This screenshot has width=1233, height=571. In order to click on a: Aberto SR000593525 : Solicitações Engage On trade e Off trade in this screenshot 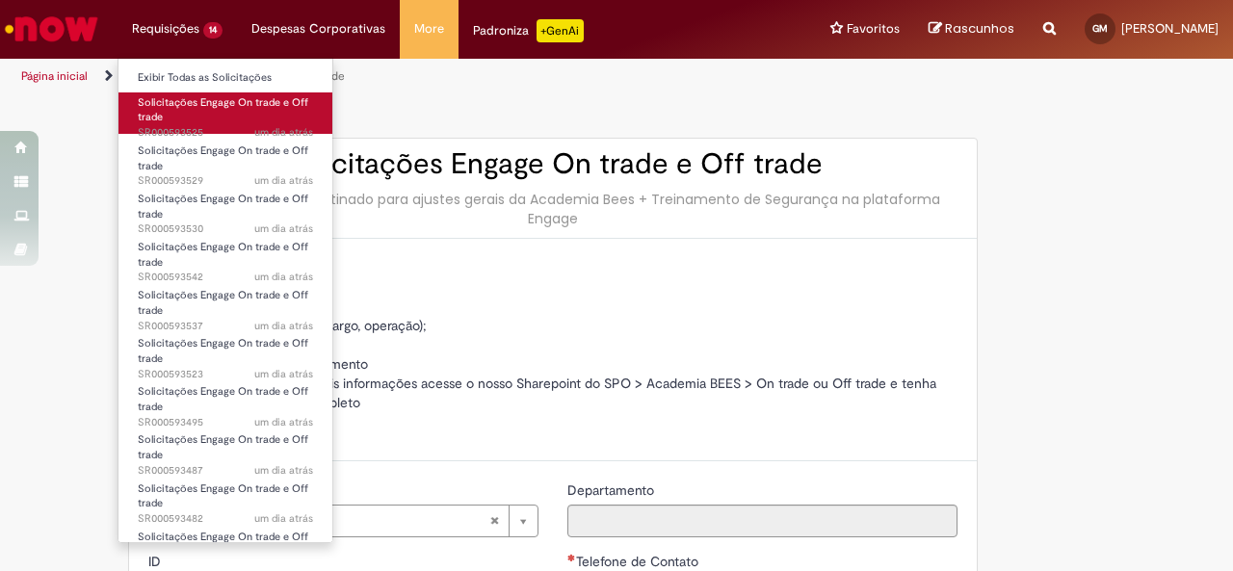, I will do `click(225, 113)`.